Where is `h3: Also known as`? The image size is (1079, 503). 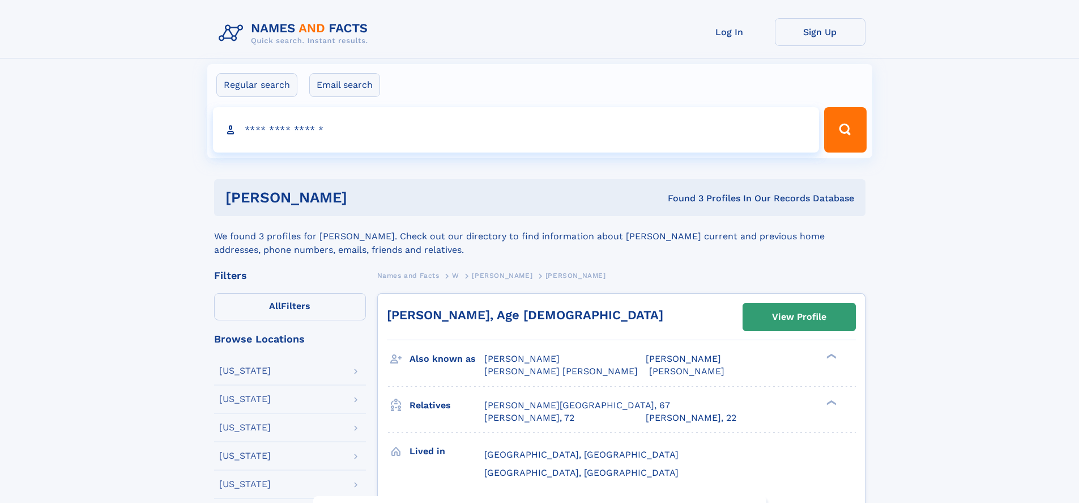 h3: Also known as is located at coordinates (447, 359).